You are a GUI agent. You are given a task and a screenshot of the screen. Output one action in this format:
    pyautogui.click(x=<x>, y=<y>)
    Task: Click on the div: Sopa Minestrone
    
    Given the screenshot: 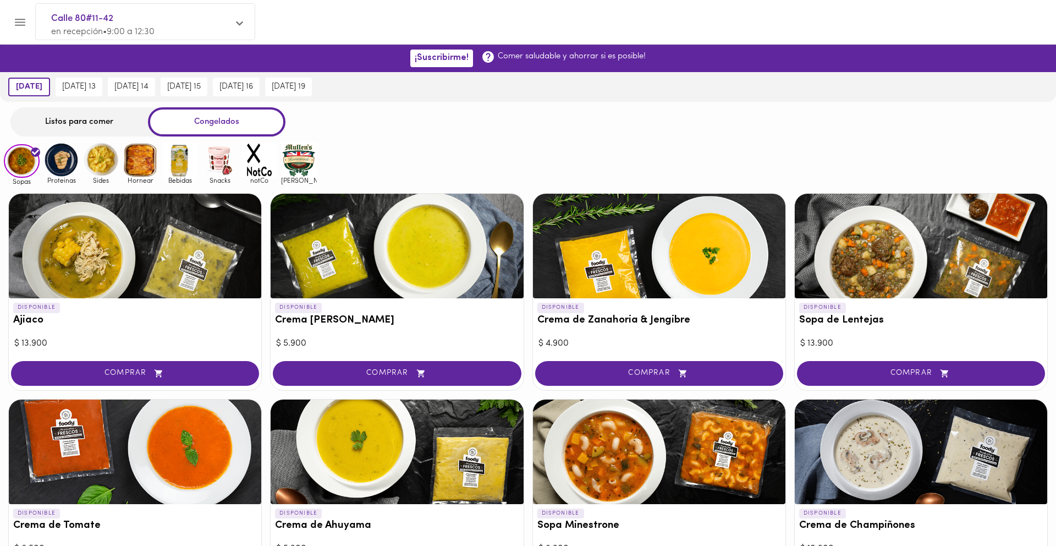 What is the action you would take?
    pyautogui.click(x=659, y=452)
    